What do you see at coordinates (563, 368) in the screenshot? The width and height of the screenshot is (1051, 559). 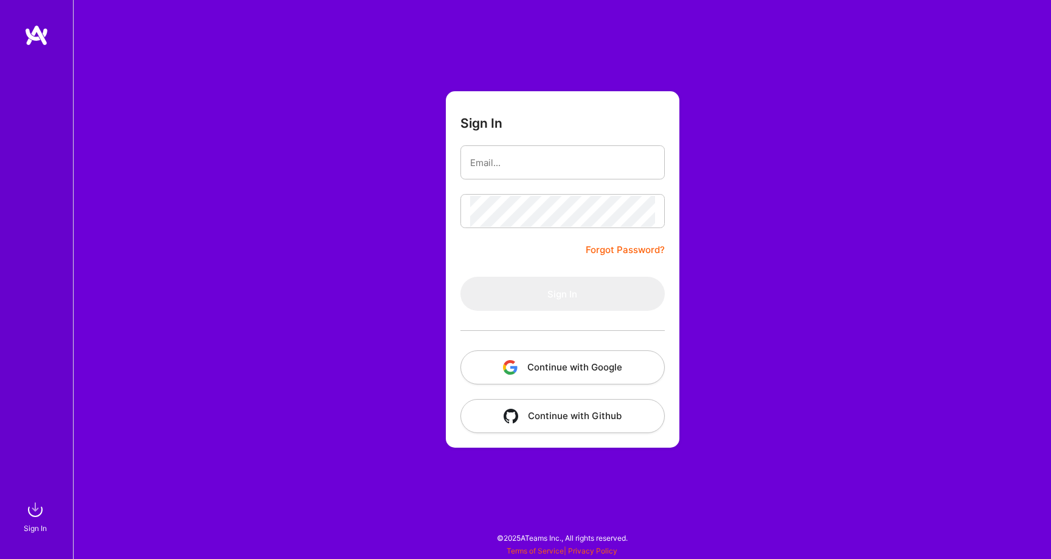 I see `button: Continue with Google` at bounding box center [563, 368].